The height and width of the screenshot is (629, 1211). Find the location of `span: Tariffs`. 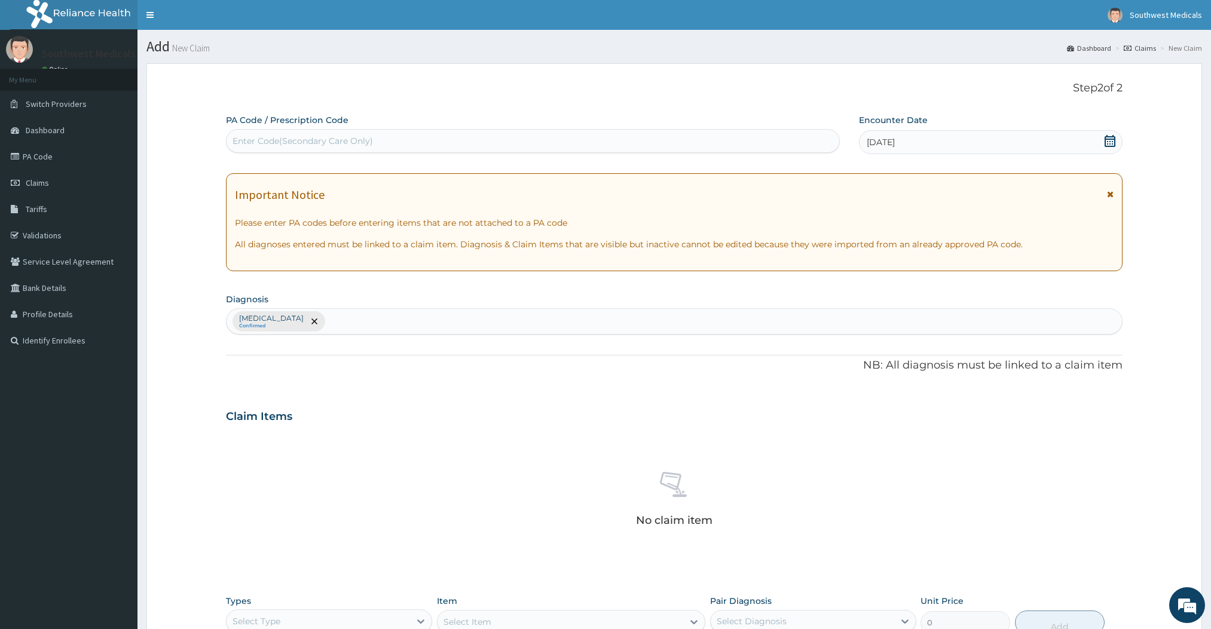

span: Tariffs is located at coordinates (36, 209).